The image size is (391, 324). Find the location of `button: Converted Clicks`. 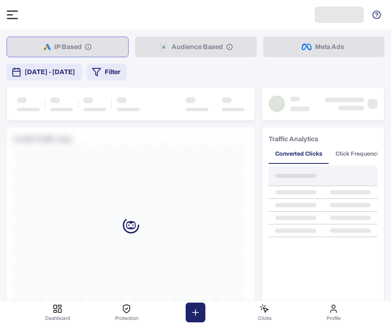

button: Converted Clicks is located at coordinates (299, 154).